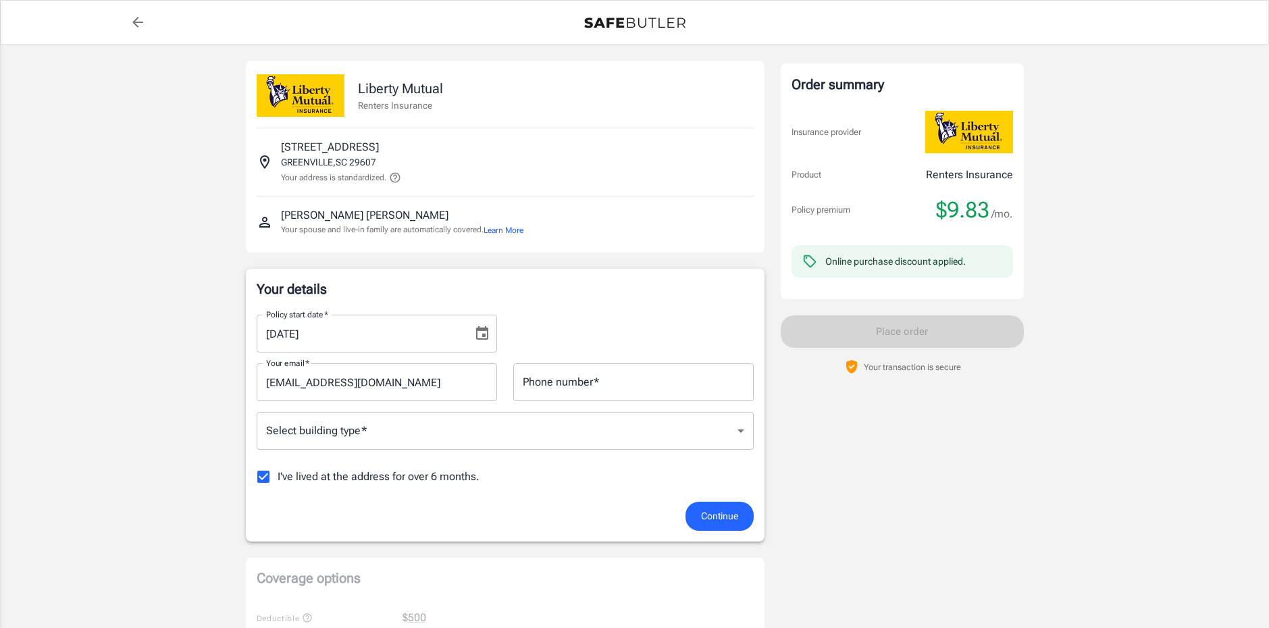 The image size is (1269, 628). I want to click on a: back to quotes, so click(138, 22).